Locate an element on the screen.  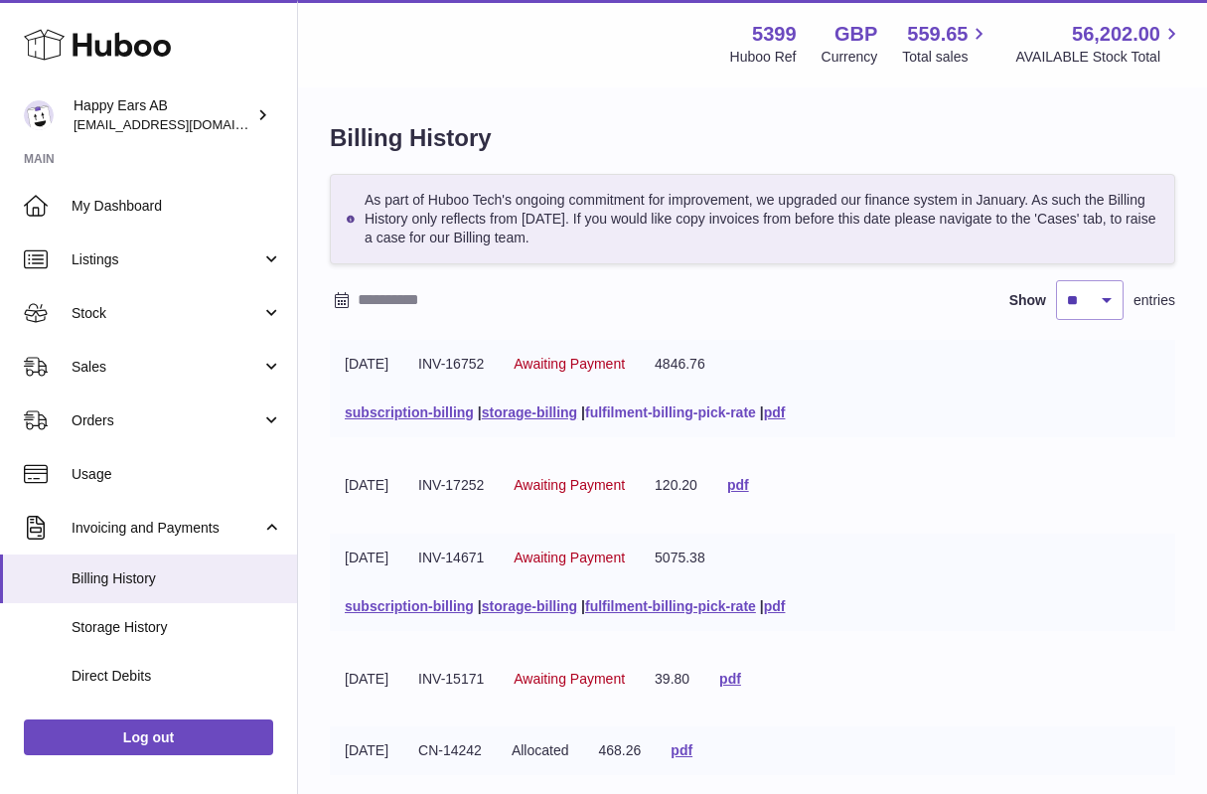
td: 5075.38 is located at coordinates (680, 557).